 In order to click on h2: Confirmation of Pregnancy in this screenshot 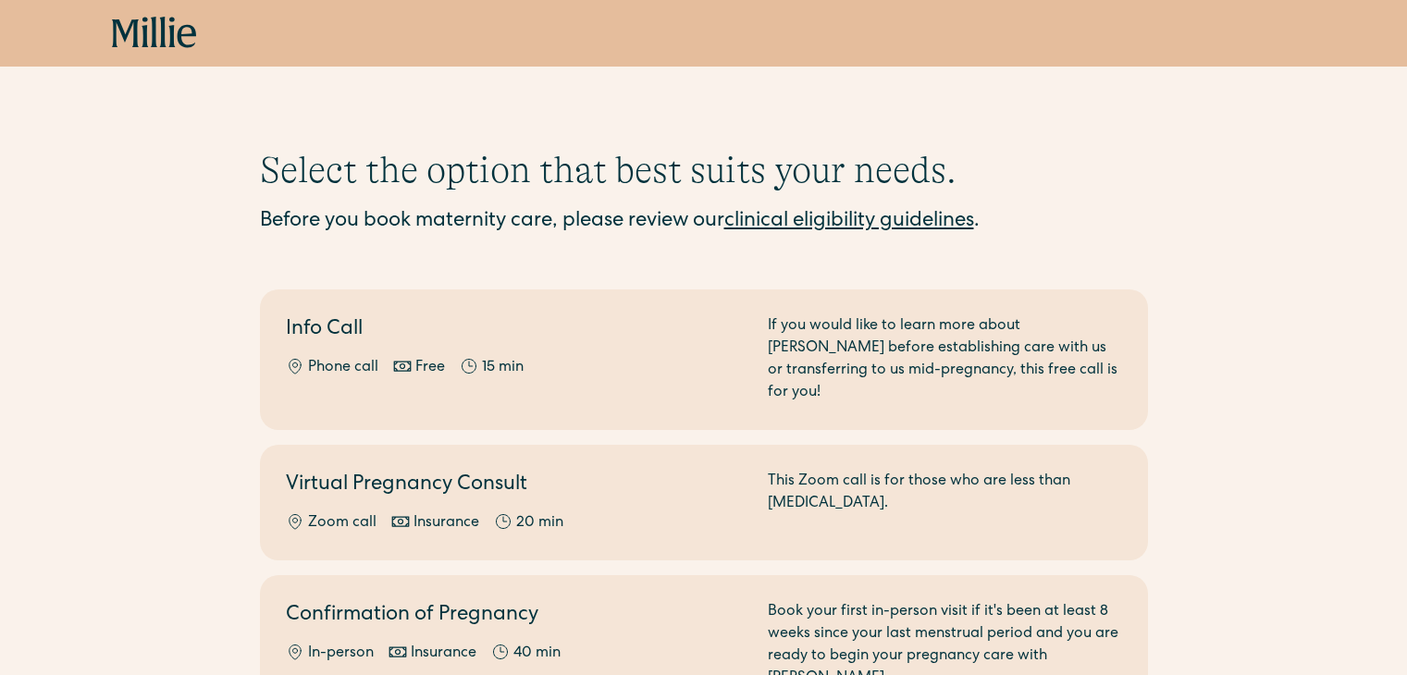, I will do `click(515, 616)`.